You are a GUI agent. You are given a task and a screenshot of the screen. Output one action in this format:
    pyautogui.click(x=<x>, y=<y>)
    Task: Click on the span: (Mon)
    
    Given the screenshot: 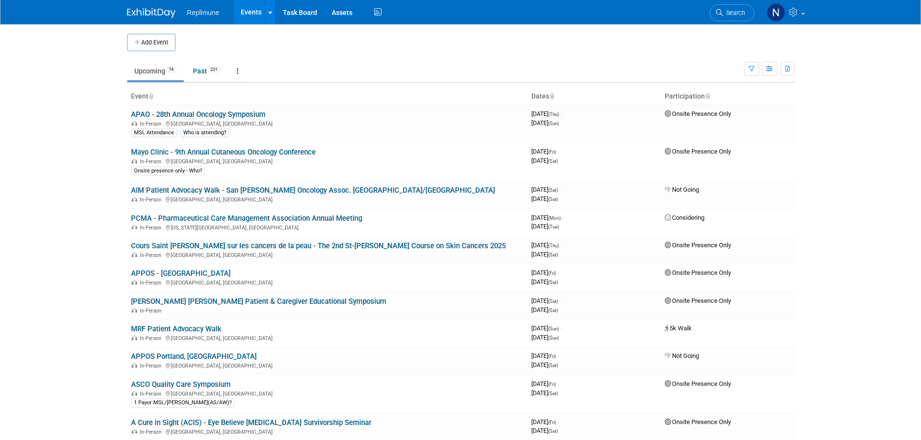 What is the action you would take?
    pyautogui.click(x=554, y=218)
    